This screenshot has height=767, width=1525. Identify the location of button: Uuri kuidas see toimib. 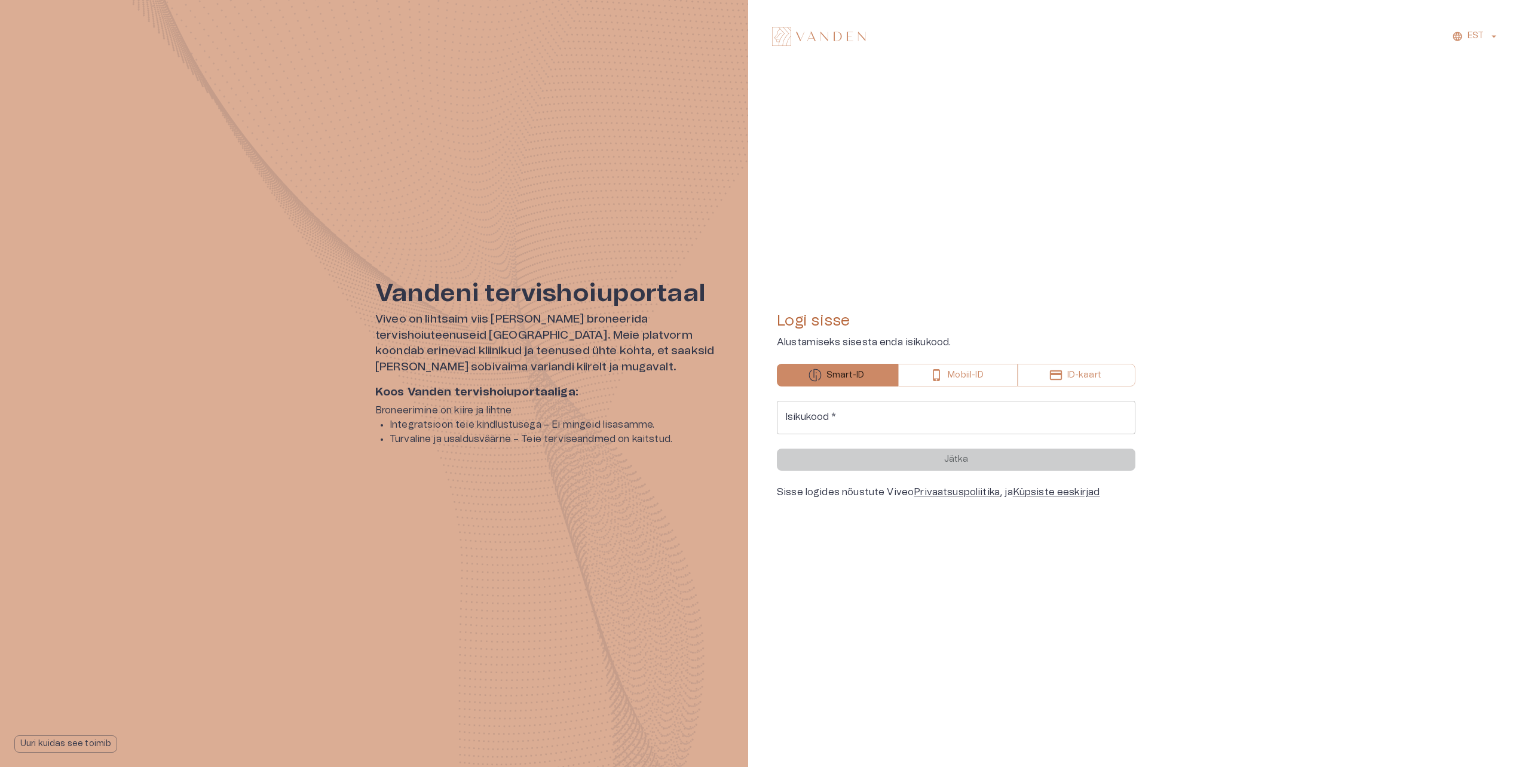
(66, 744).